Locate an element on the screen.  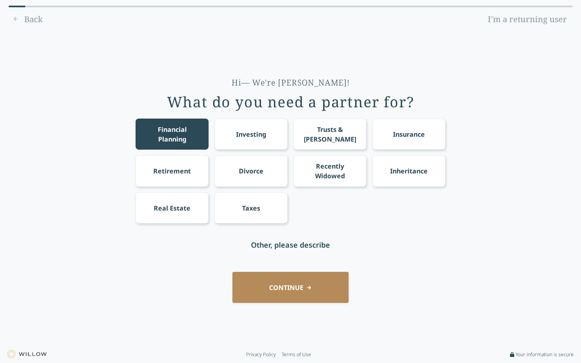
span: Your information is secure is located at coordinates (545, 355).